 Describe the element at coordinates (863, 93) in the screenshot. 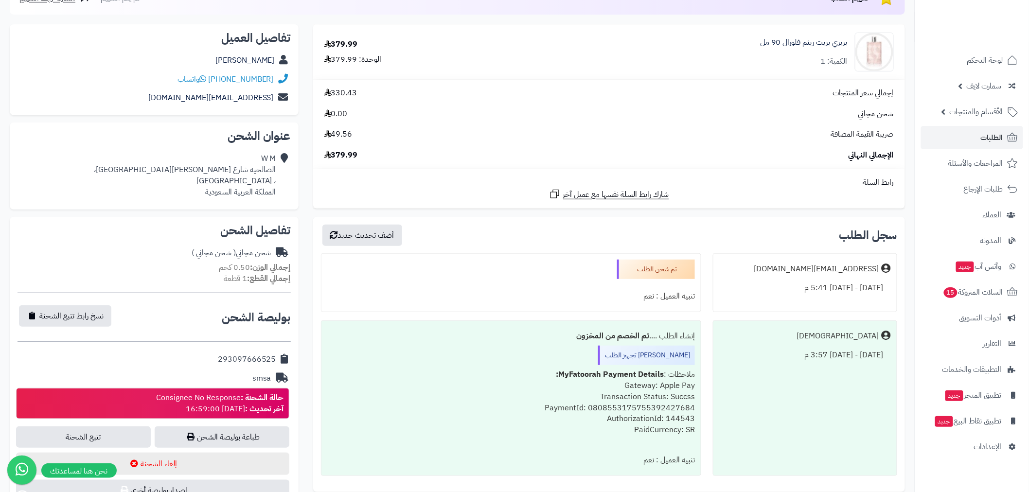

I see `span: إجمالي سعر المنتجات` at that location.